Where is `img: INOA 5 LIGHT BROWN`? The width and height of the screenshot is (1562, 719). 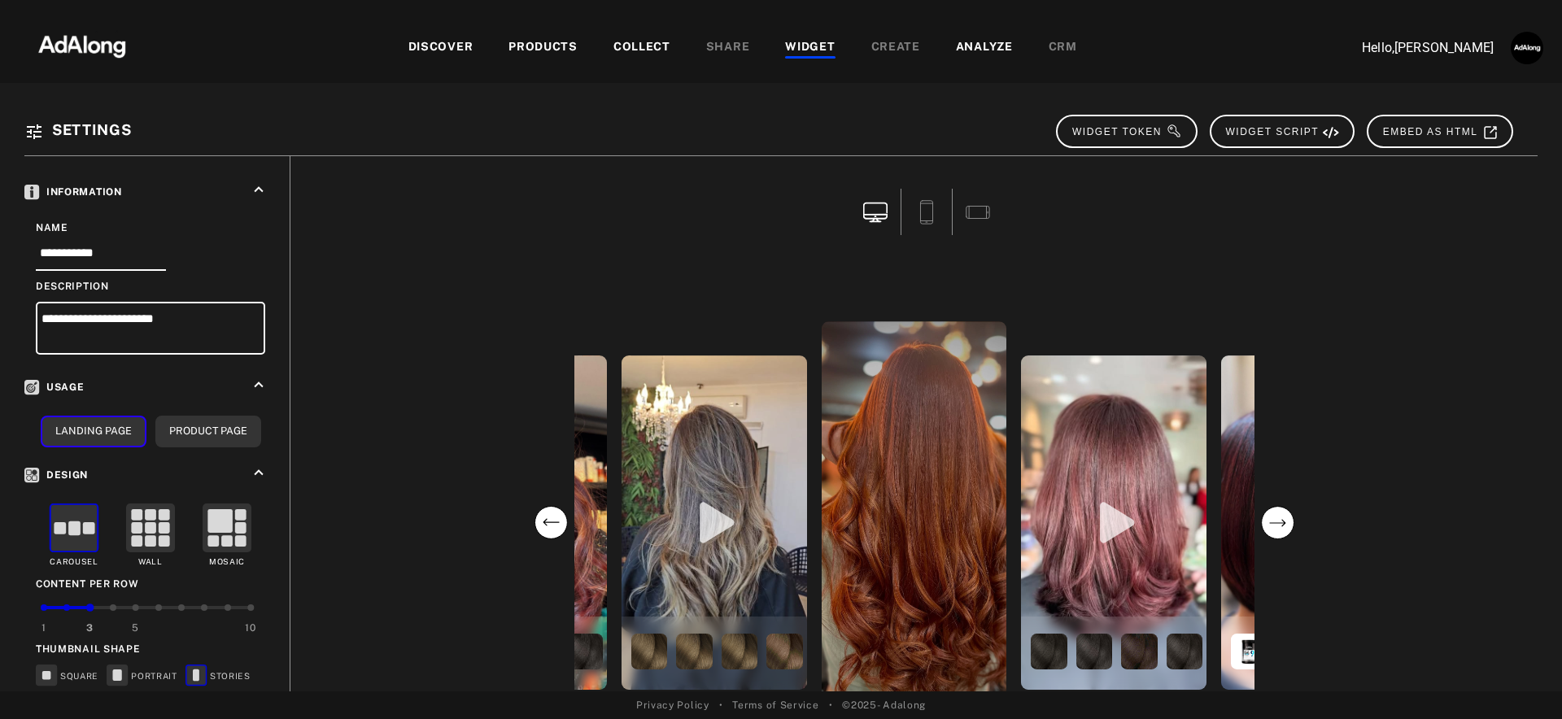
img: INOA 5 LIGHT BROWN is located at coordinates (1139, 652).